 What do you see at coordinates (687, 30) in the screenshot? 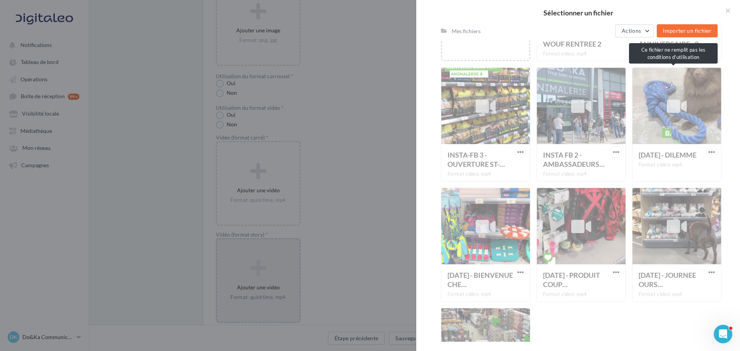
I see `span: Importer un fichier` at bounding box center [687, 30].